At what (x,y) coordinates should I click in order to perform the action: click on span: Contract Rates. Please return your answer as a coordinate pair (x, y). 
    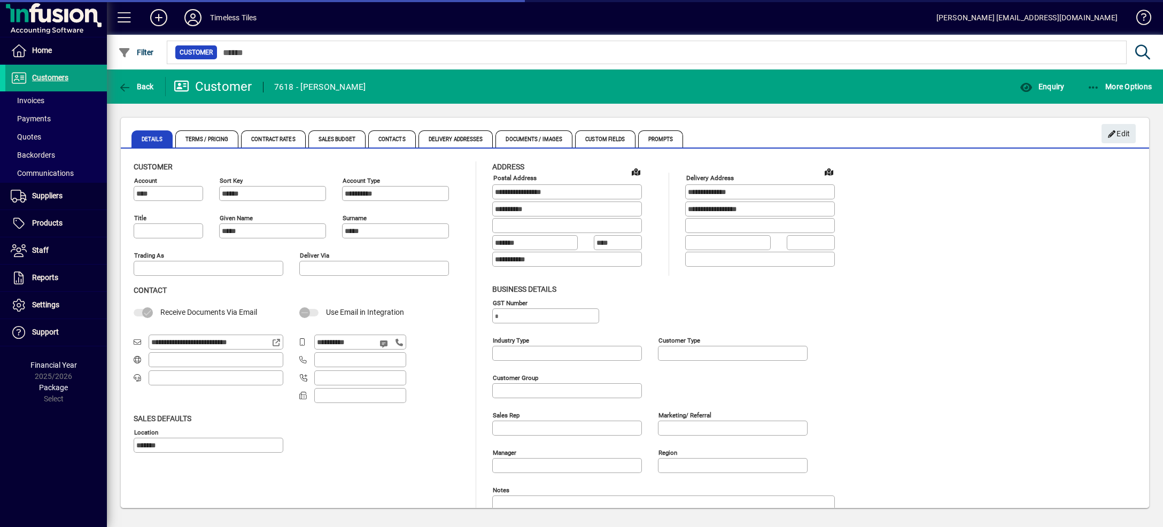
    Looking at the image, I should click on (273, 139).